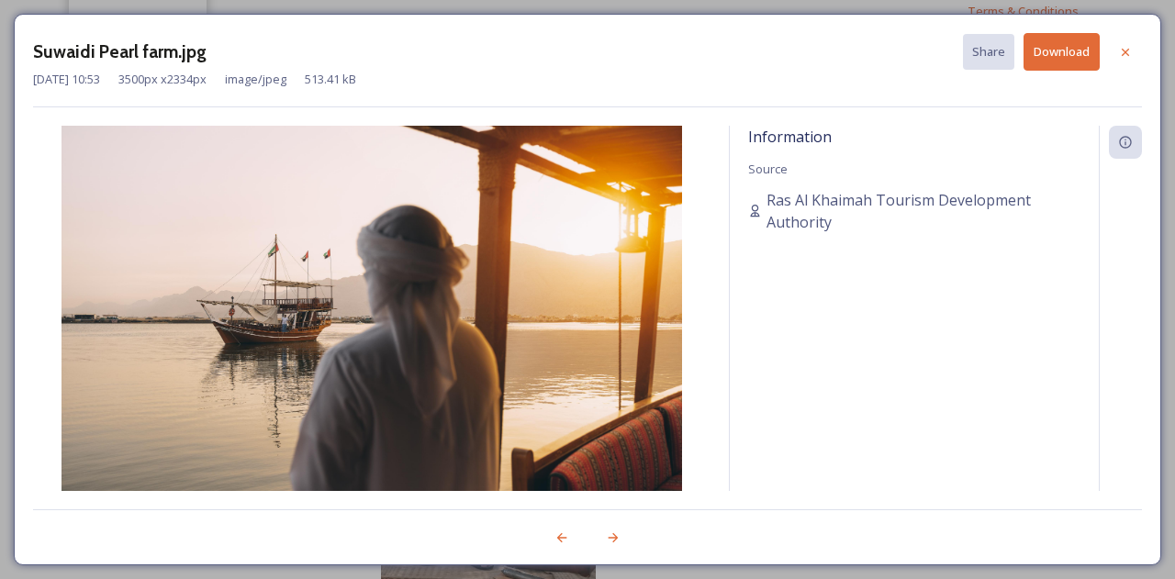  I want to click on span: 3500 px x 2334 px, so click(162, 79).